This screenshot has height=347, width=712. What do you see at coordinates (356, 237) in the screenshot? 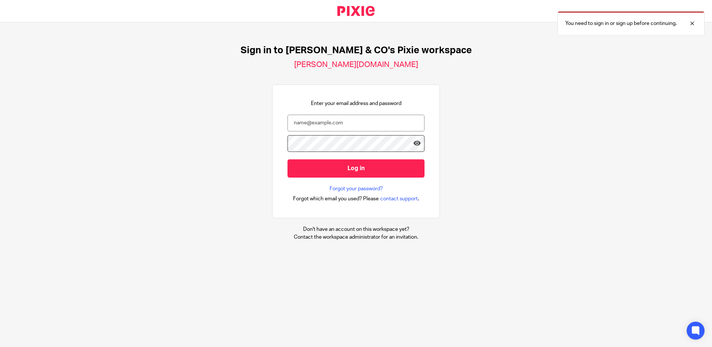
I see `p: Contact the workspace administrator for an invitation.` at bounding box center [356, 237].